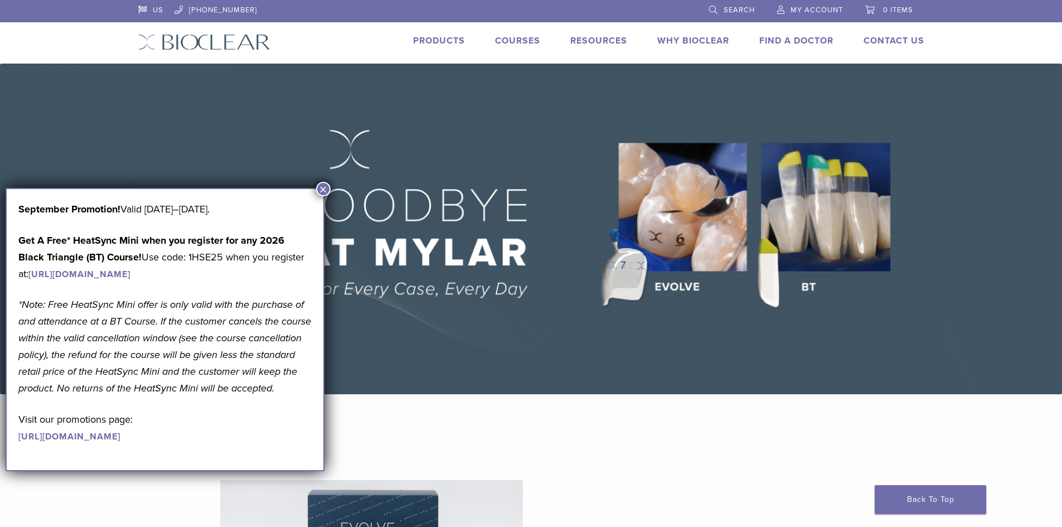  I want to click on p: Use code: 1HSE25 when you register at:, so click(165, 257).